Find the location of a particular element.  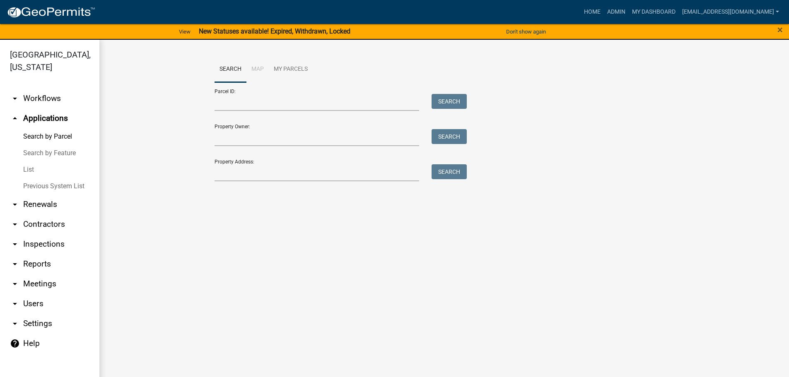

a: Search is located at coordinates (230, 70).